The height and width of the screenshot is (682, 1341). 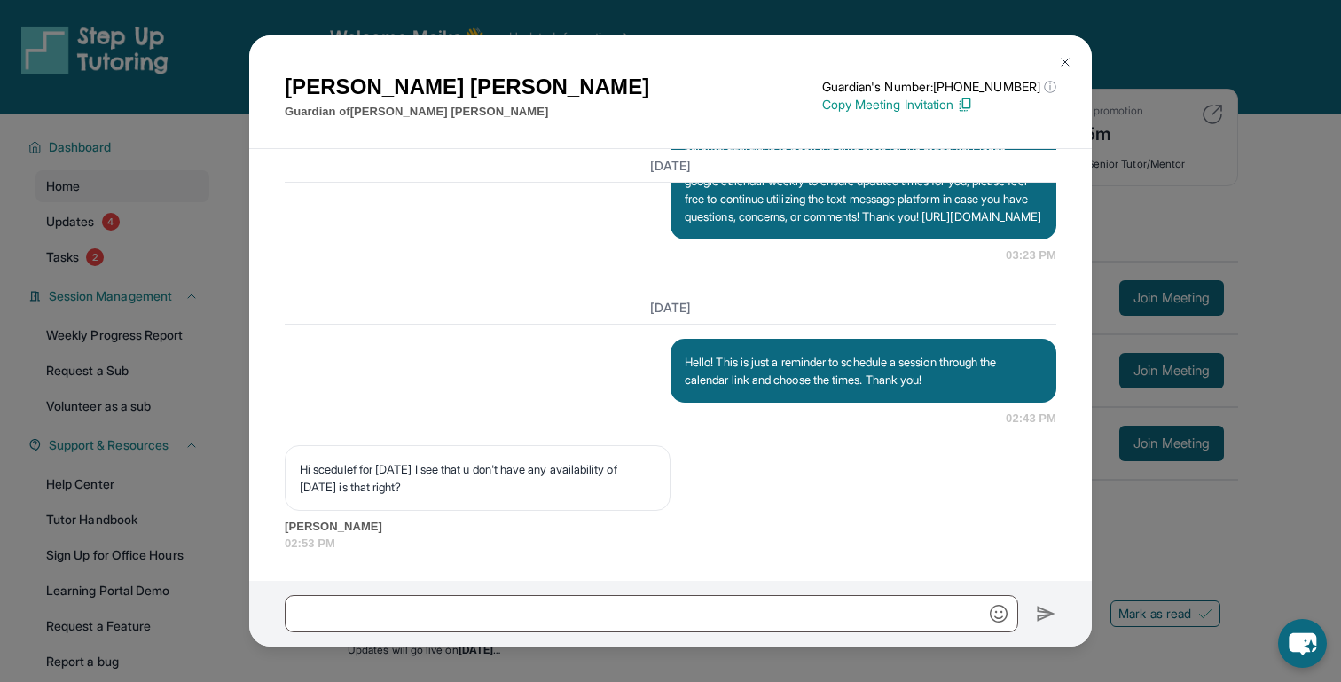 I want to click on img: Close Icon, so click(x=1065, y=62).